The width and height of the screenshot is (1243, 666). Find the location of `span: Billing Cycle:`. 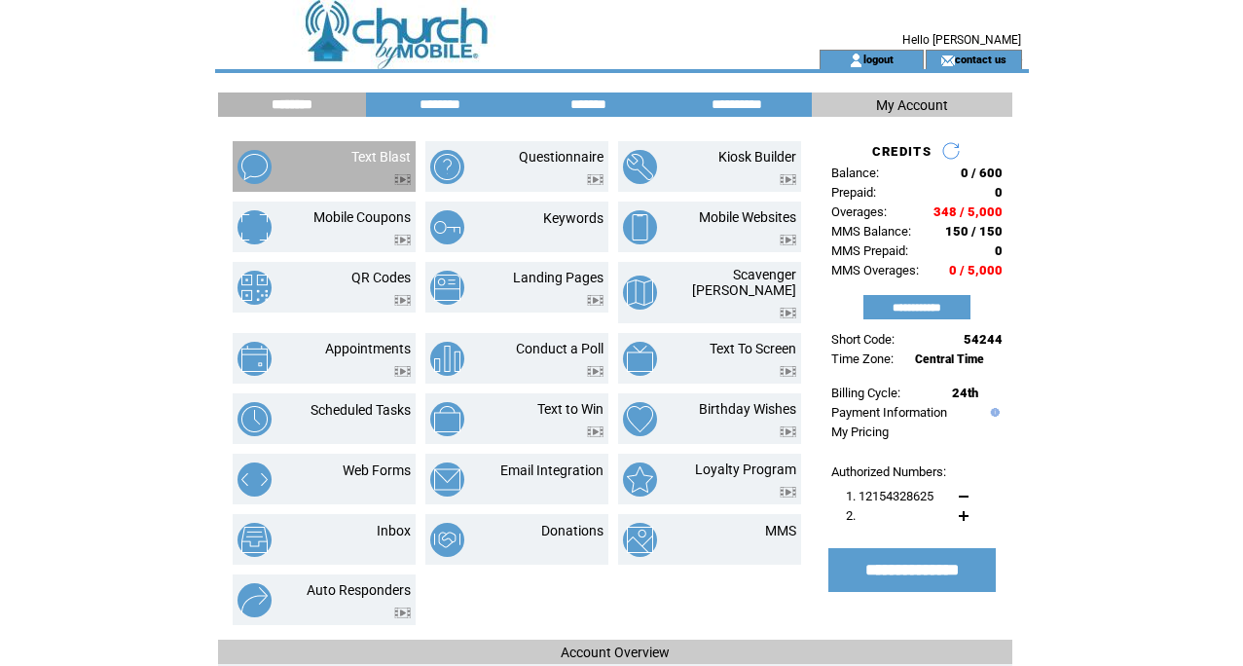

span: Billing Cycle: is located at coordinates (865, 392).